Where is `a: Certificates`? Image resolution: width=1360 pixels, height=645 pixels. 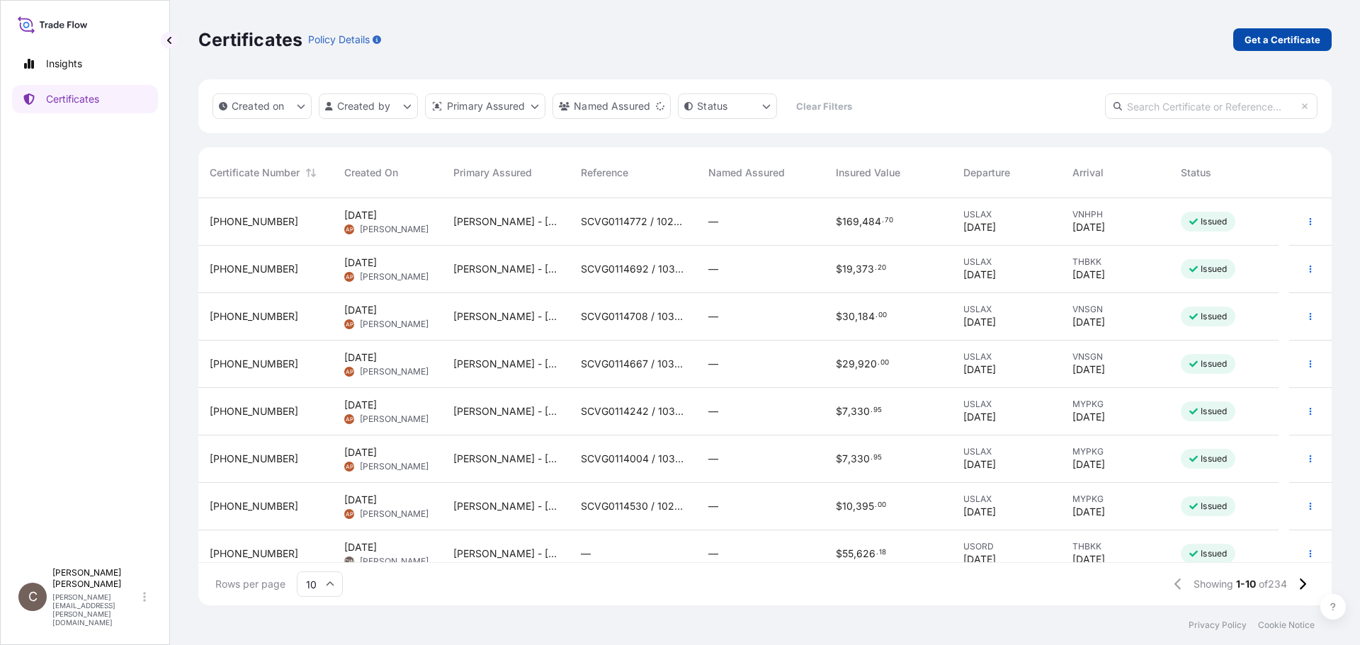
a: Certificates is located at coordinates (85, 99).